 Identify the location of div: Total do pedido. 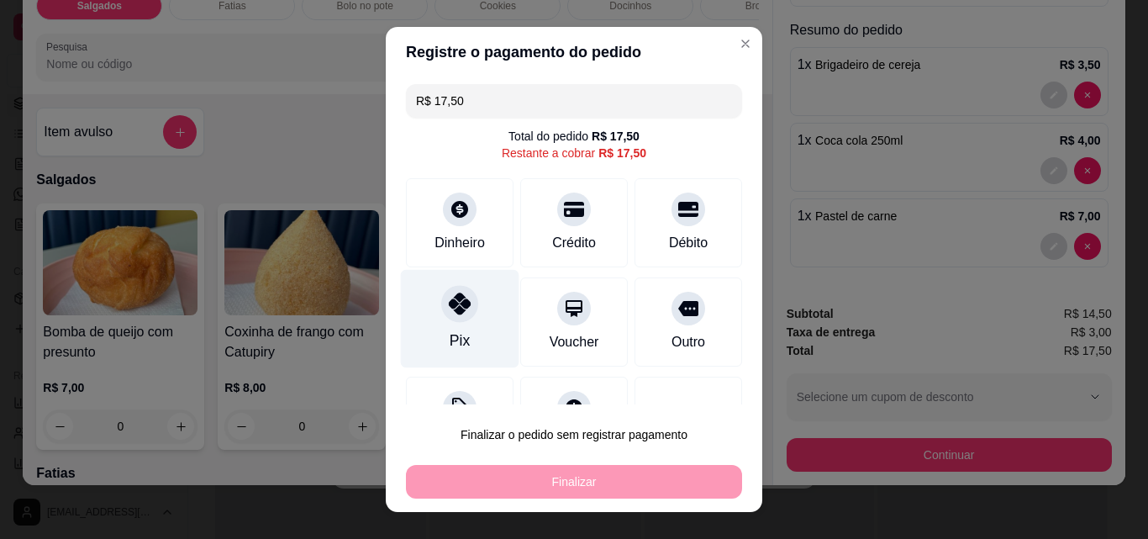
(574, 136).